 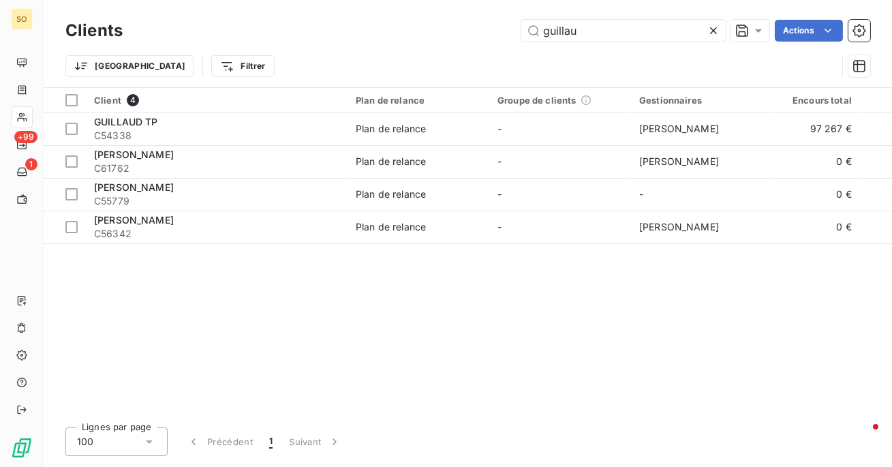 I want to click on div: SO, so click(x=22, y=19).